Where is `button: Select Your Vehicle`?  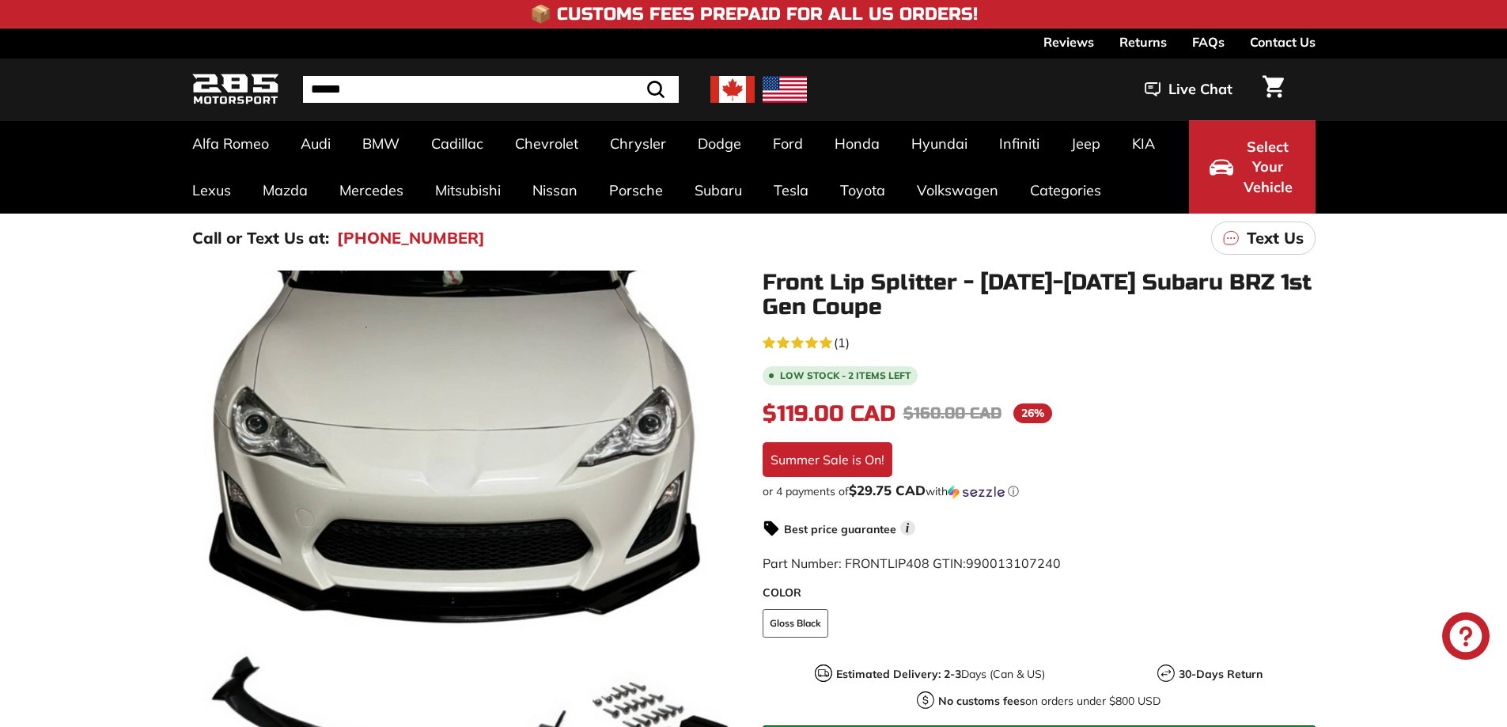
button: Select Your Vehicle is located at coordinates (1252, 167).